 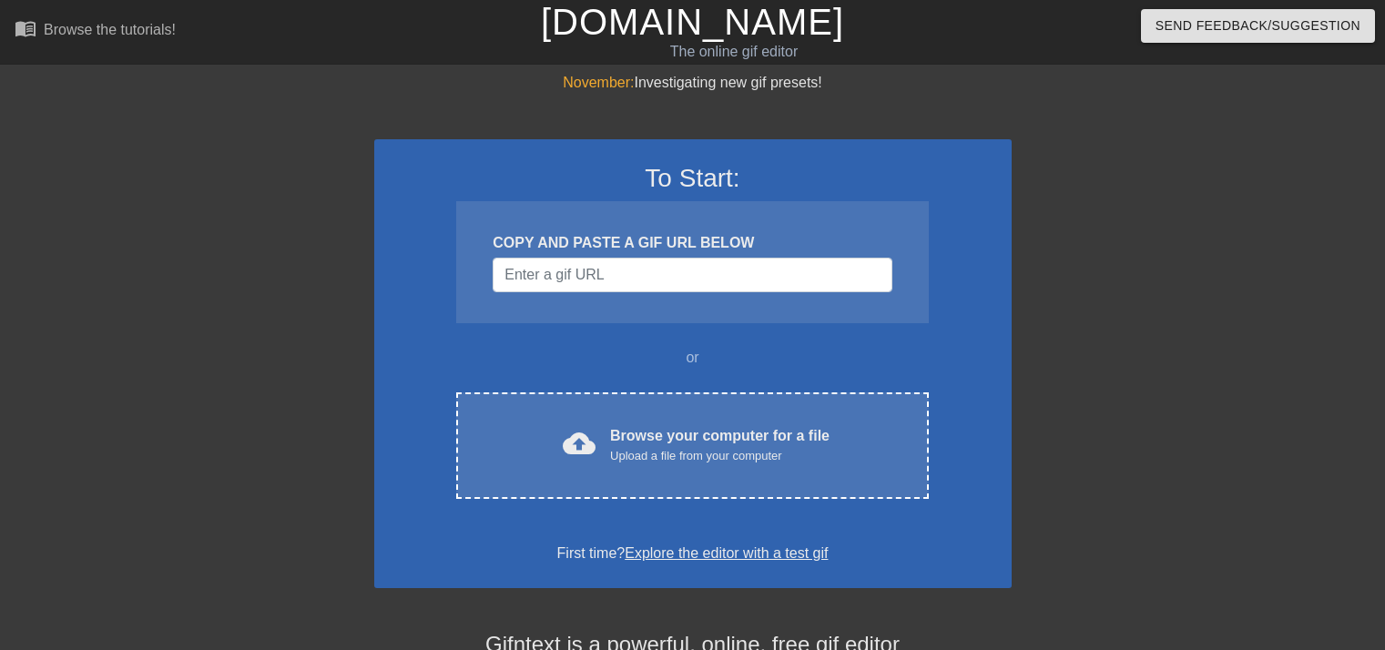 I want to click on h3: To Start:, so click(x=693, y=179).